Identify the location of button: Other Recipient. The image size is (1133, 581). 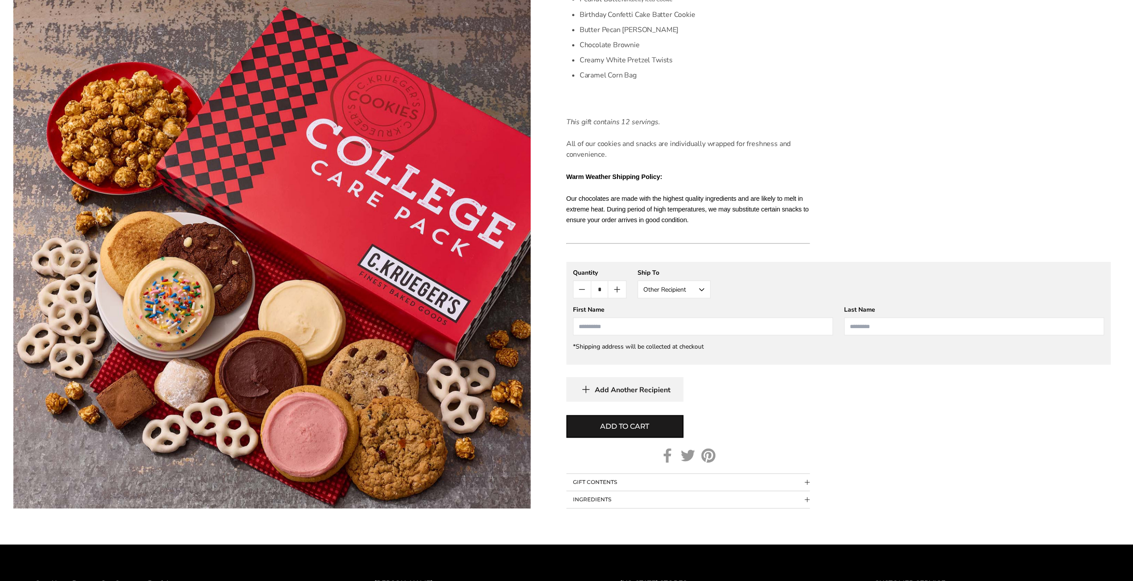
(674, 289).